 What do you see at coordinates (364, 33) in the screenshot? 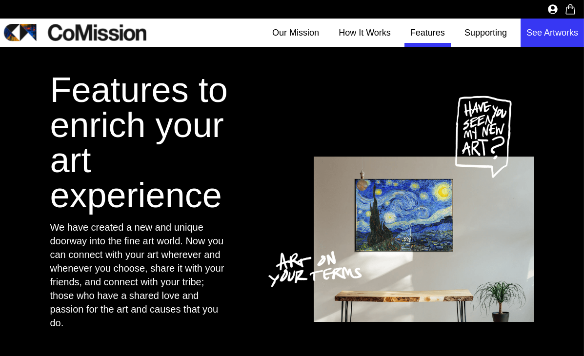
I see `a: How It Works` at bounding box center [364, 33].